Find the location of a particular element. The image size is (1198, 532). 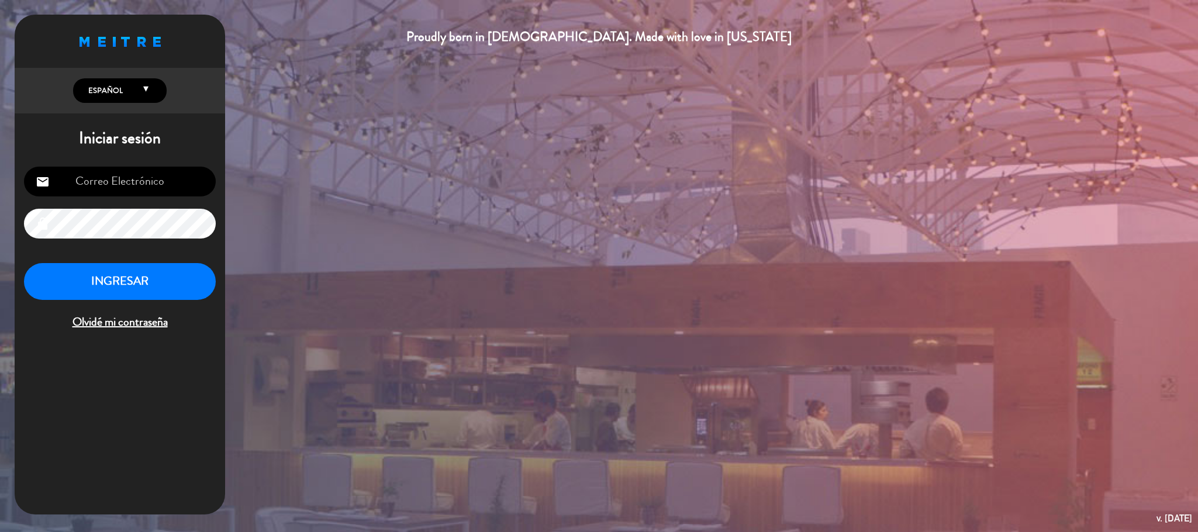

h1: Iniciar sesión is located at coordinates (120, 139).